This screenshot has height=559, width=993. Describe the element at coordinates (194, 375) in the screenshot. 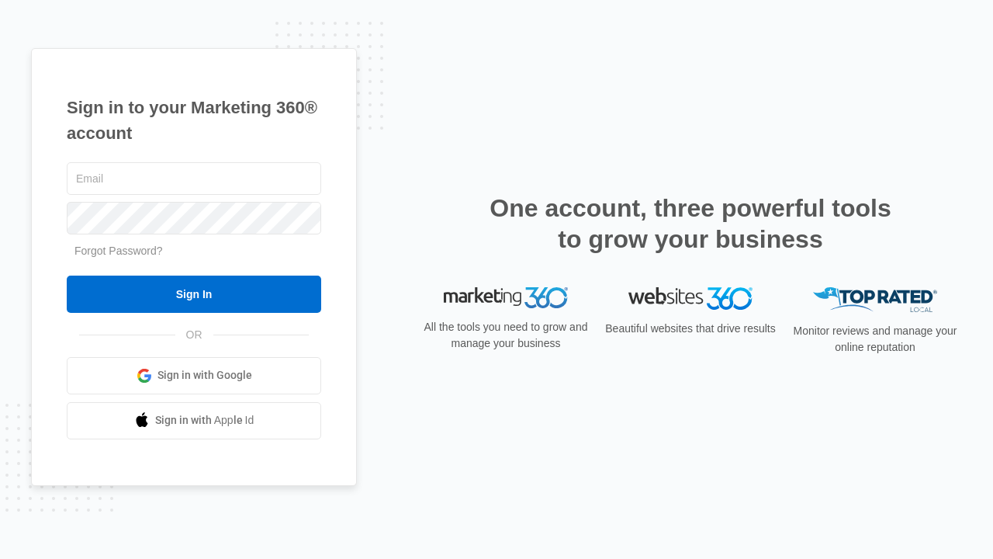

I see `a: Sign in with Google` at that location.